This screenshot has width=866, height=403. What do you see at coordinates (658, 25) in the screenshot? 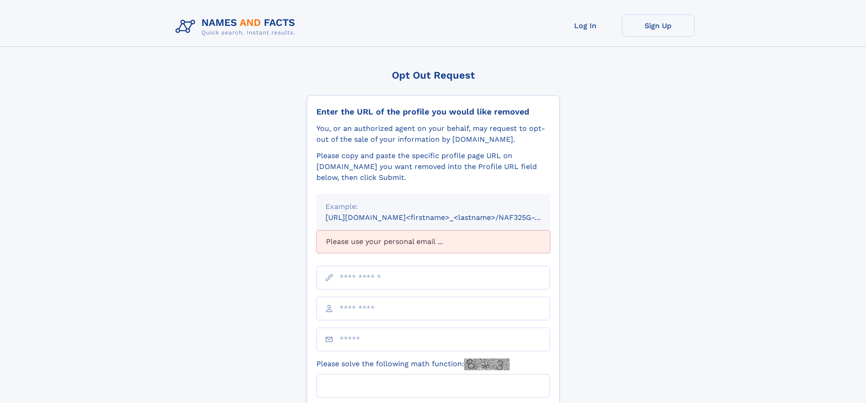
I see `a: Sign Up` at bounding box center [658, 25].